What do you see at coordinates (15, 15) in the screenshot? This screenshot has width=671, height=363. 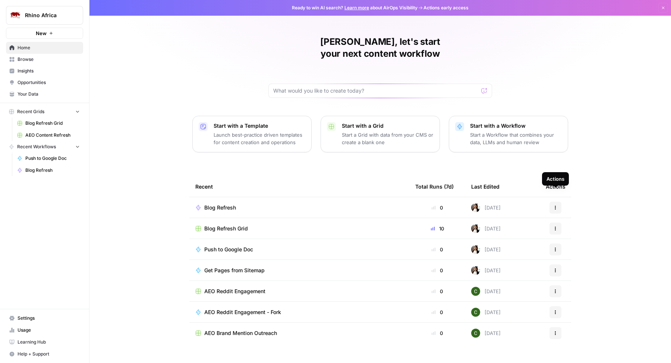 I see `img: Rhino Africa Logo` at bounding box center [15, 15].